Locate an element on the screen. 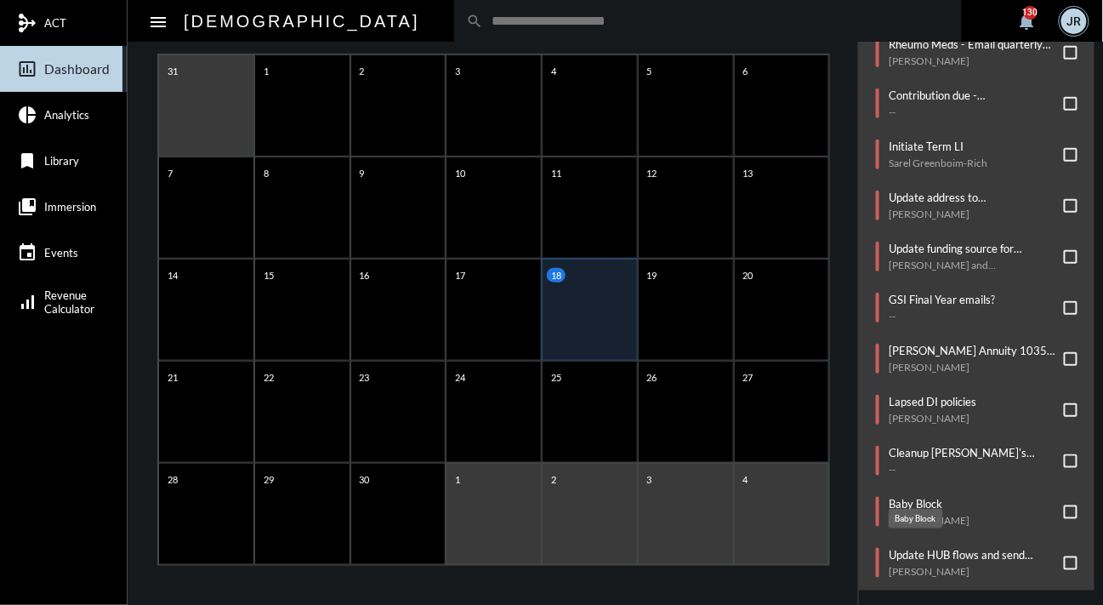 This screenshot has height=605, width=1103. p: 11 is located at coordinates (556, 173).